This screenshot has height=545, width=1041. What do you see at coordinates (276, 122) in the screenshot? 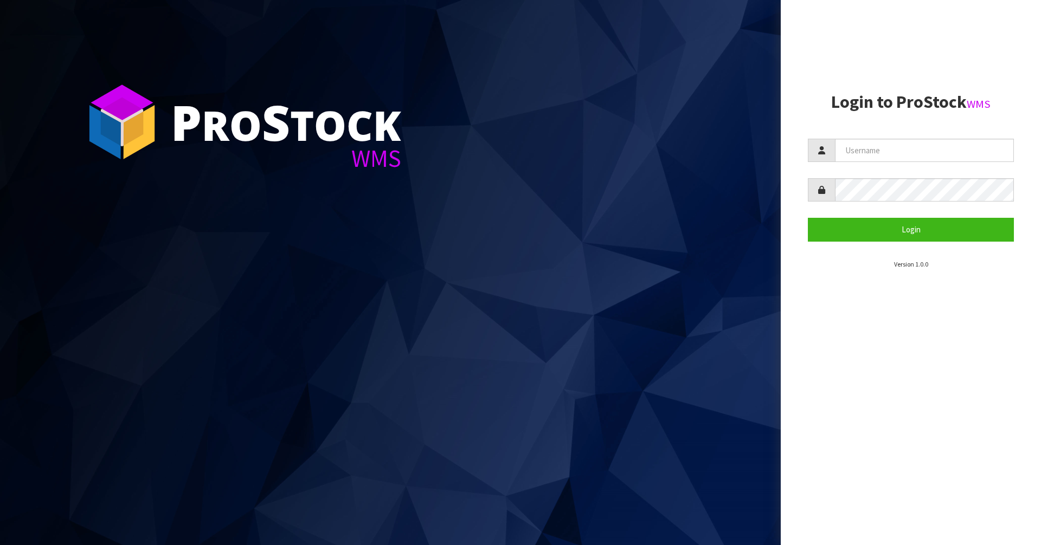
I see `span: S` at bounding box center [276, 122].